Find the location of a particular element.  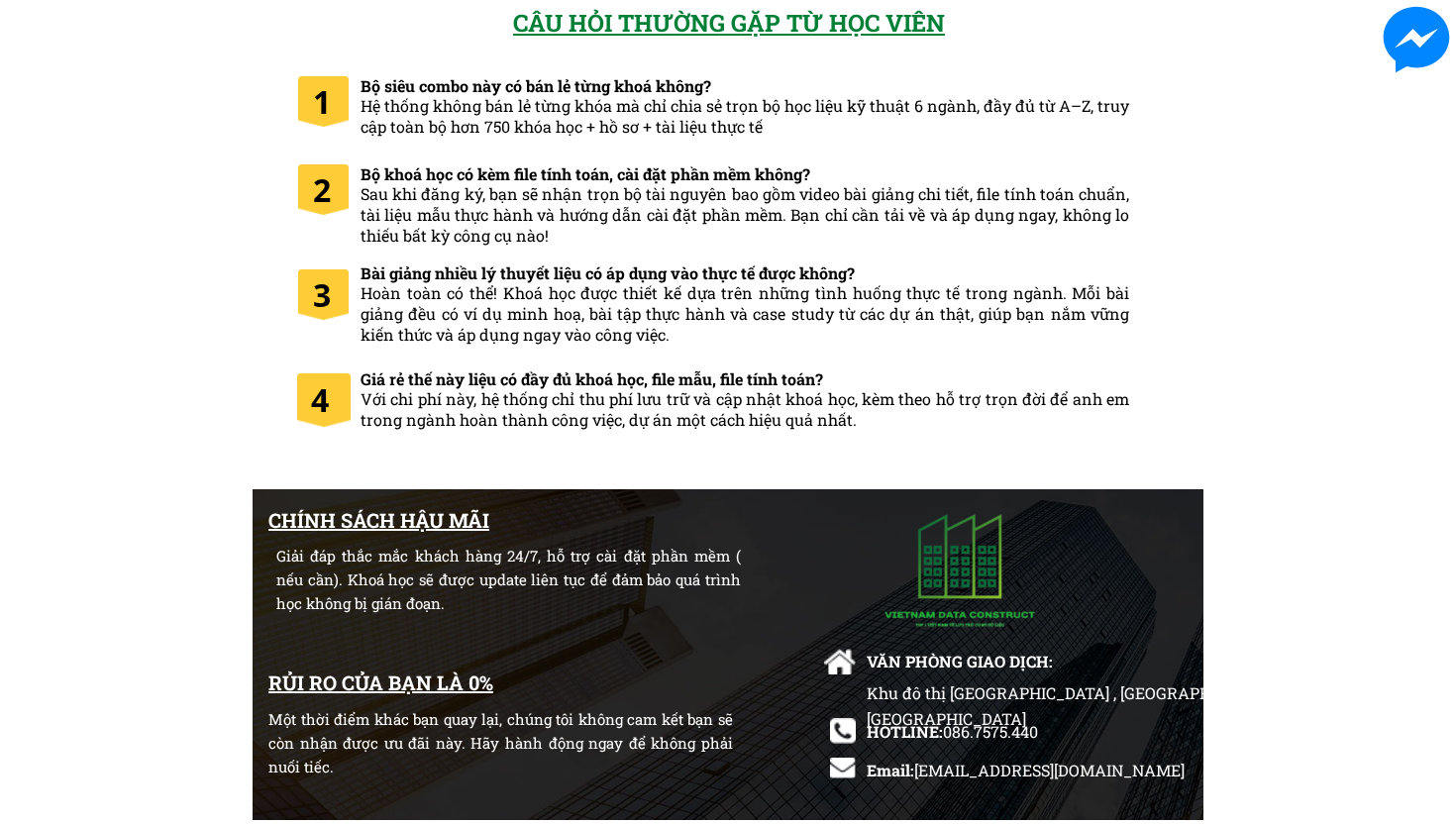

h3: Giá rẻ thế này liệu có đầy đủ khoá học, file mẫu, file tính toán? is located at coordinates (744, 400).